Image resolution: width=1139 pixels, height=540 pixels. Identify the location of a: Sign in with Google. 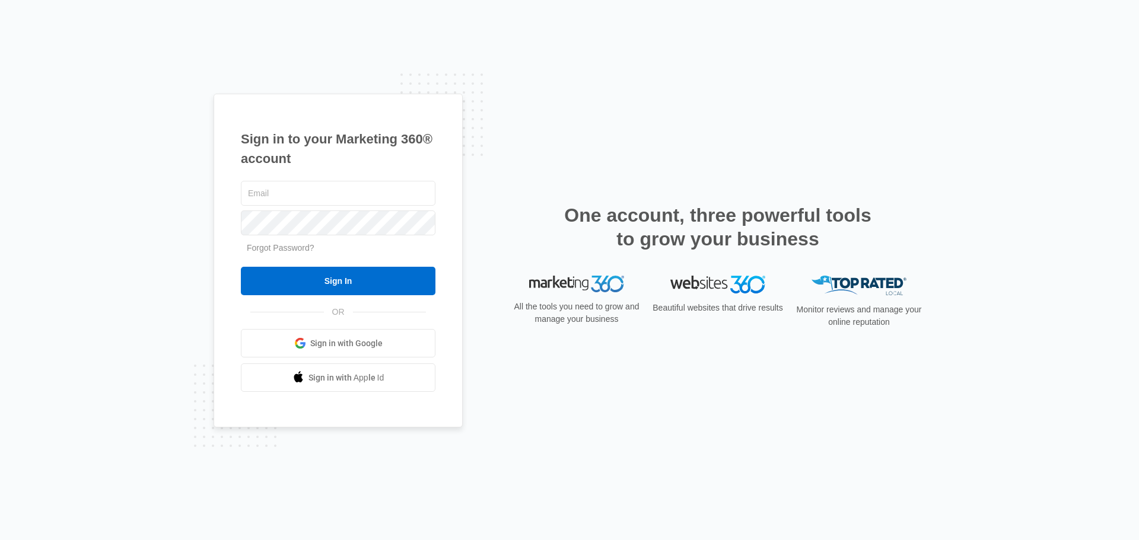
(338, 343).